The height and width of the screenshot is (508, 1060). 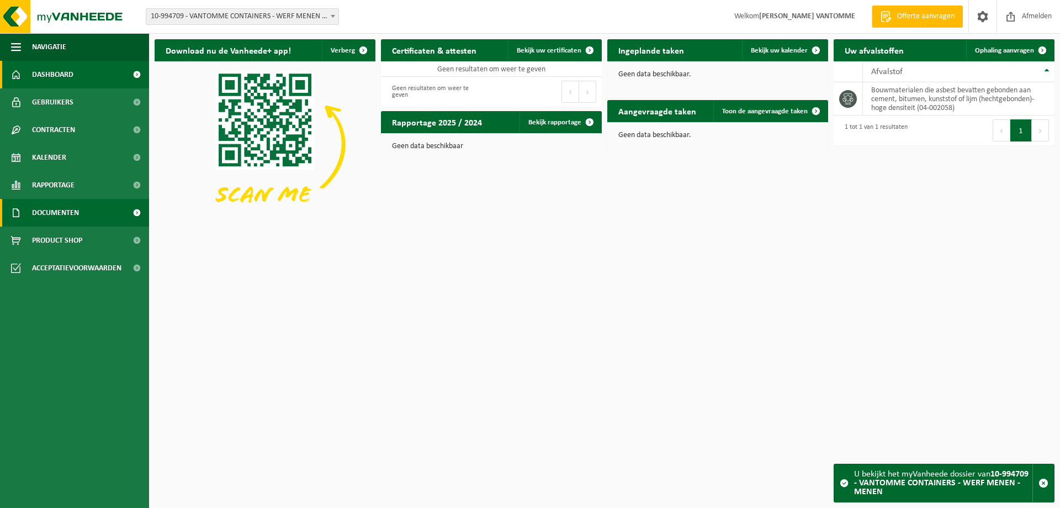 I want to click on span: Contracten, so click(x=54, y=130).